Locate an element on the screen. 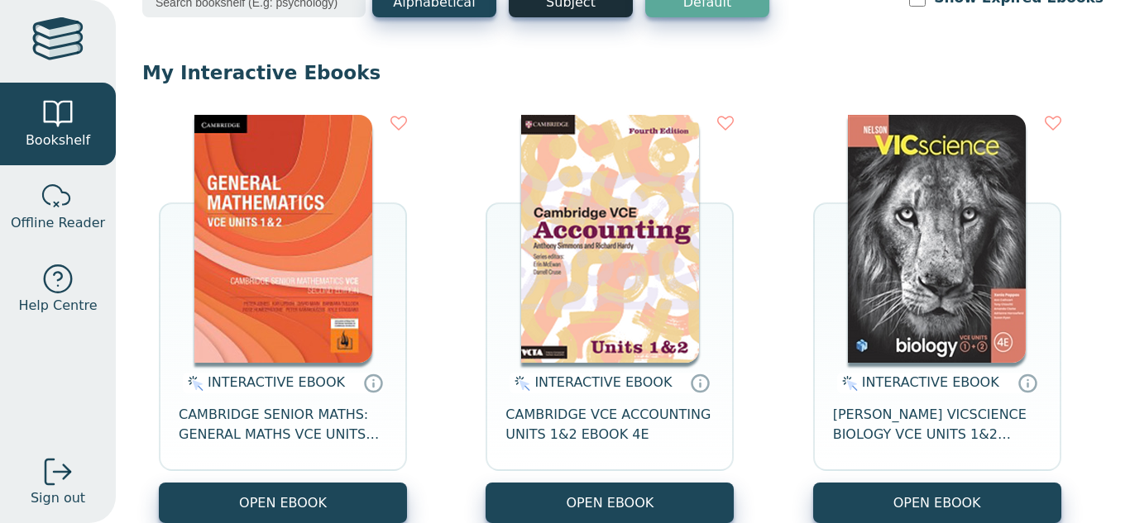 The height and width of the screenshot is (523, 1130). p: My Interactive Ebooks is located at coordinates (623, 73).